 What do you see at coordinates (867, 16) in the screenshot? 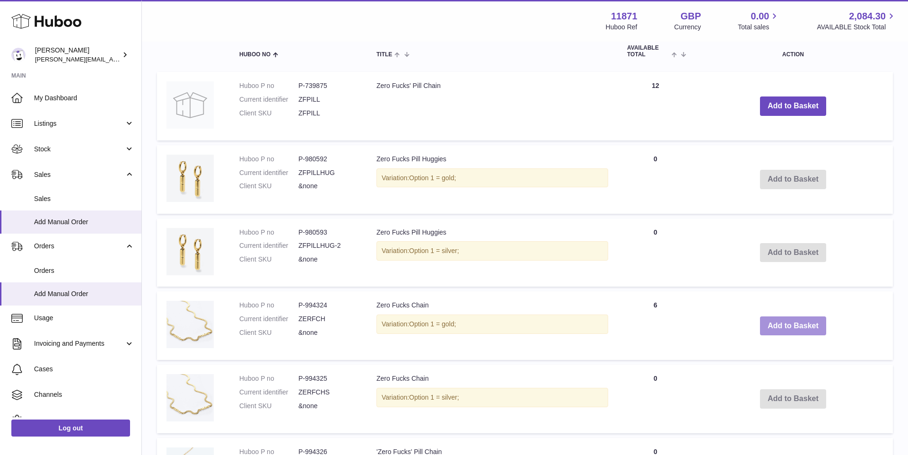
I see `span: 2,084.30` at bounding box center [867, 16].